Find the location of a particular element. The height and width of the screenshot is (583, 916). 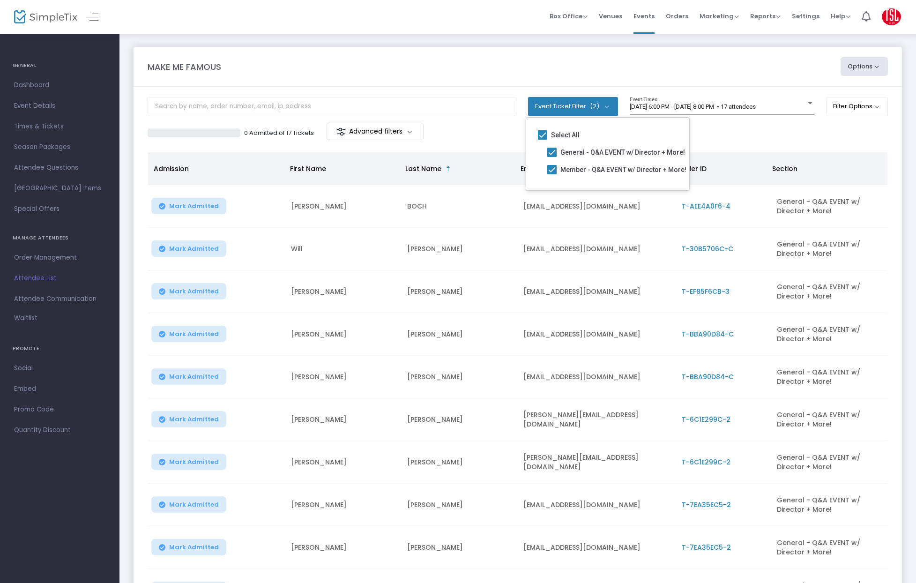

span: Email is located at coordinates (529, 169).